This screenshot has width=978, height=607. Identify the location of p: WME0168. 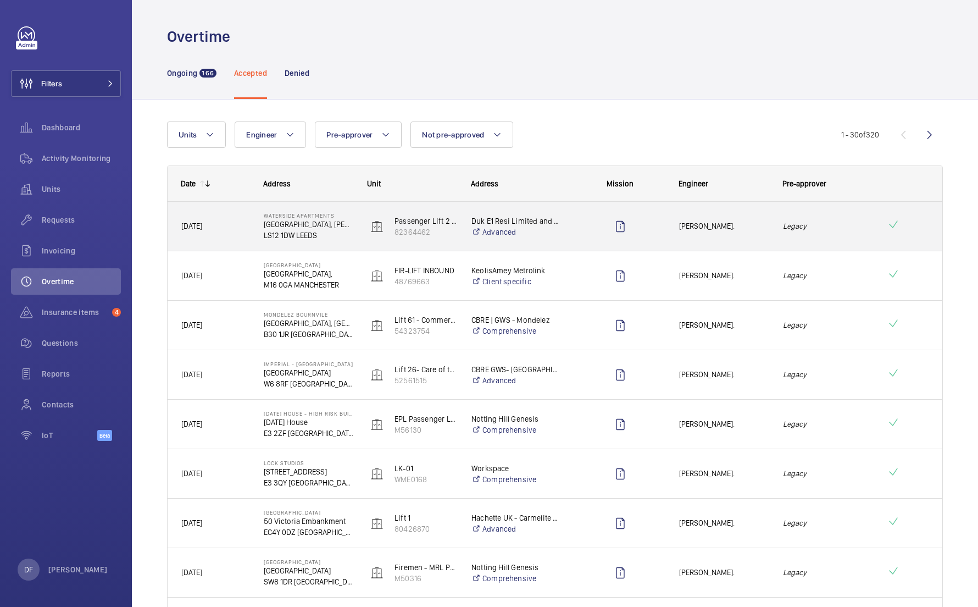
(426, 479).